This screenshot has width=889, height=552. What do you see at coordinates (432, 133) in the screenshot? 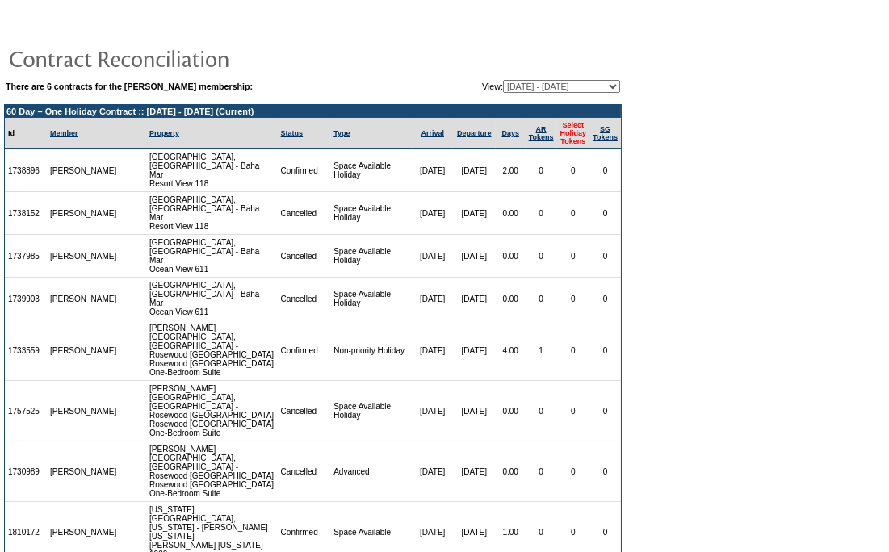
I see `a: Arrival` at bounding box center [432, 133].